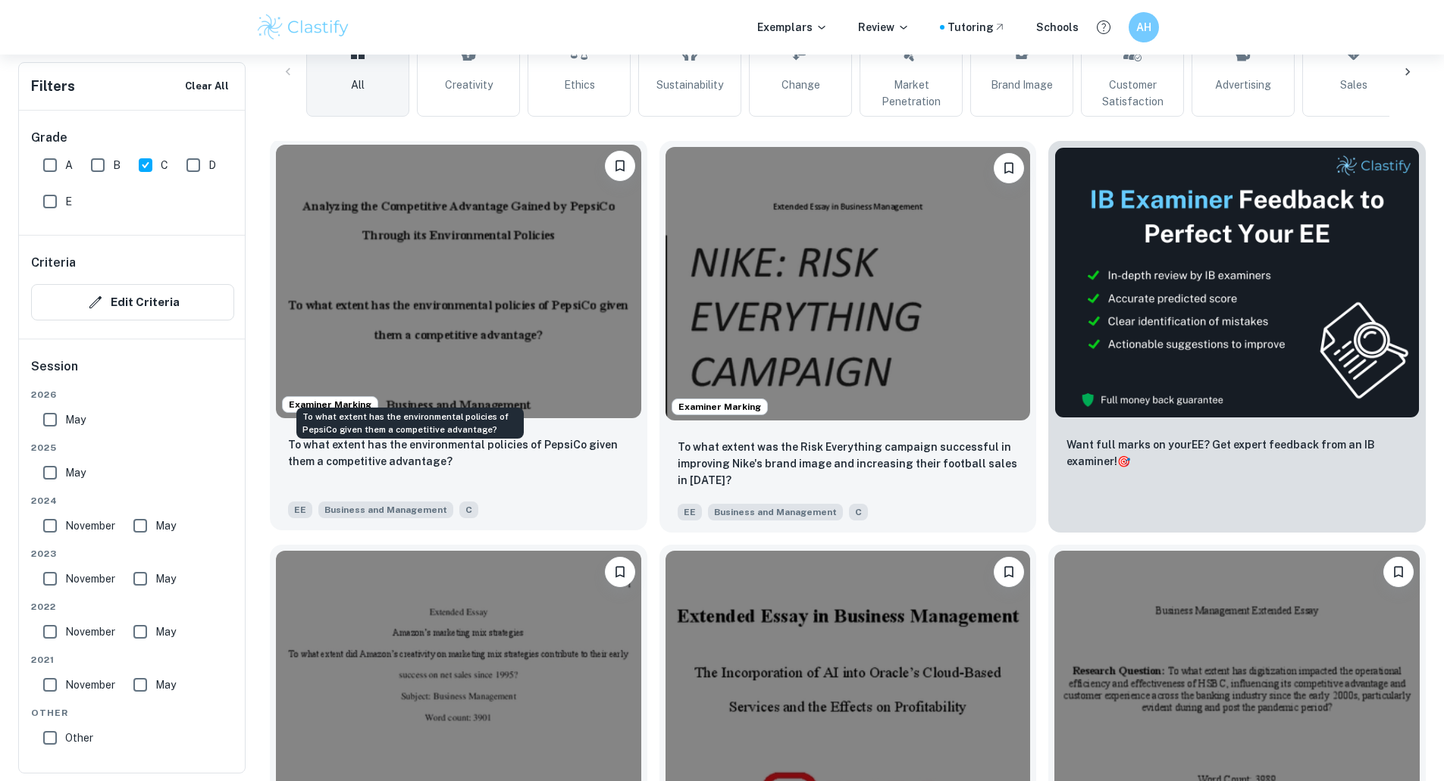  What do you see at coordinates (207, 86) in the screenshot?
I see `button: Clear All` at bounding box center [207, 86].